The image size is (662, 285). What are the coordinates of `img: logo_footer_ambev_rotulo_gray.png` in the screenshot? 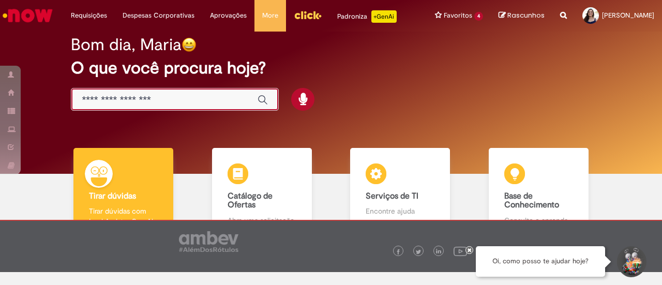 It's located at (209, 242).